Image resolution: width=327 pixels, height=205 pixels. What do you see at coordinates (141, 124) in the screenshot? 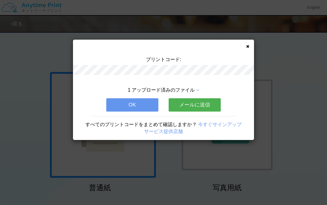
I see `span: すべてのプリントコードをまとめて確認しますか？` at bounding box center [141, 124].